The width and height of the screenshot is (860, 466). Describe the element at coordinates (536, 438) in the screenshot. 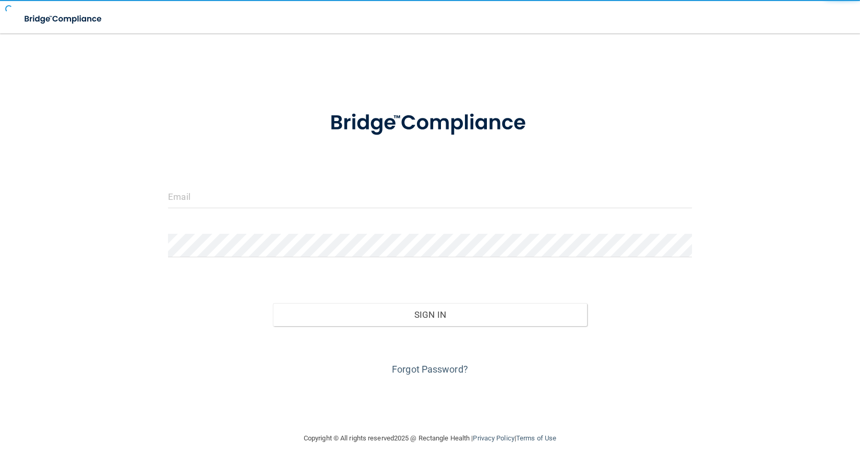

I see `a: Terms of Use` at that location.